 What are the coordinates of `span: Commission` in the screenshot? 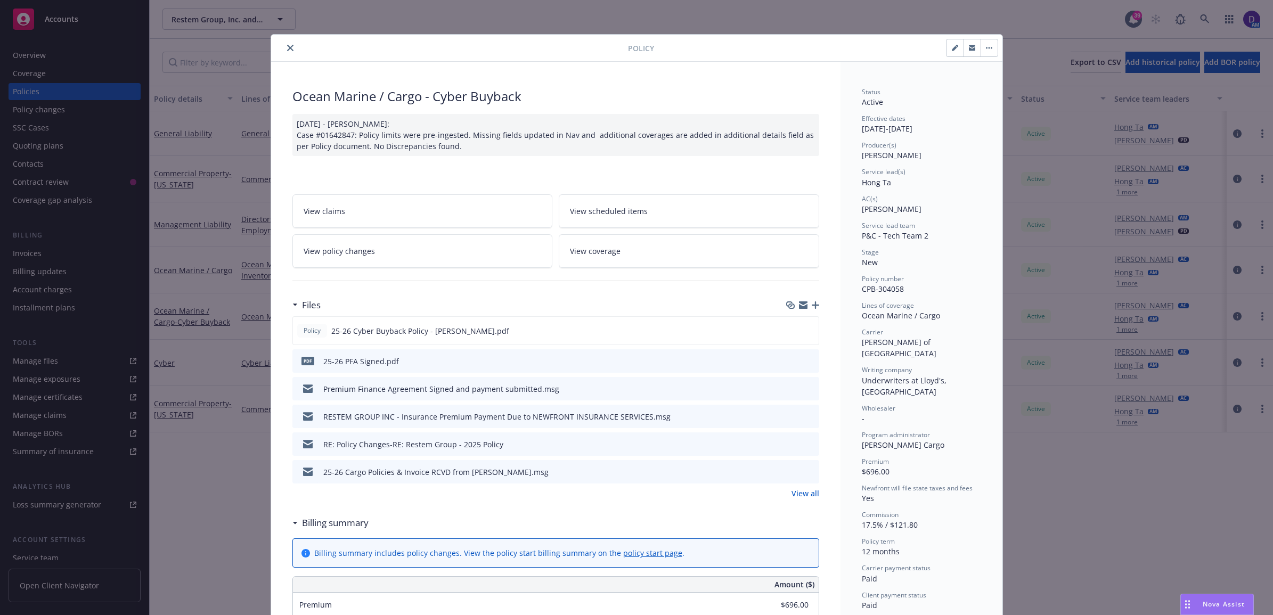 It's located at (880, 514).